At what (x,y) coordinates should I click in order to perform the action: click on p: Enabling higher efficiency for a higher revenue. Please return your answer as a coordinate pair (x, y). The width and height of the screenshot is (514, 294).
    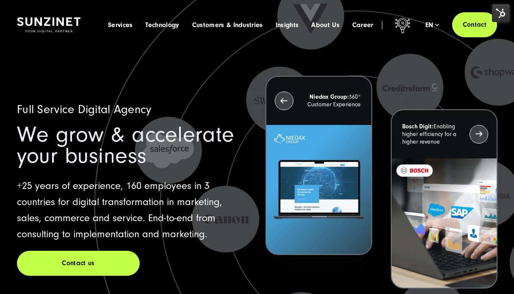
    Looking at the image, I should click on (433, 134).